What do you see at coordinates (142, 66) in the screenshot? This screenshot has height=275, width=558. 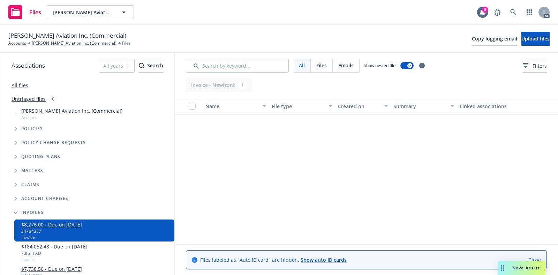 I see `svg: Search` at bounding box center [142, 66].